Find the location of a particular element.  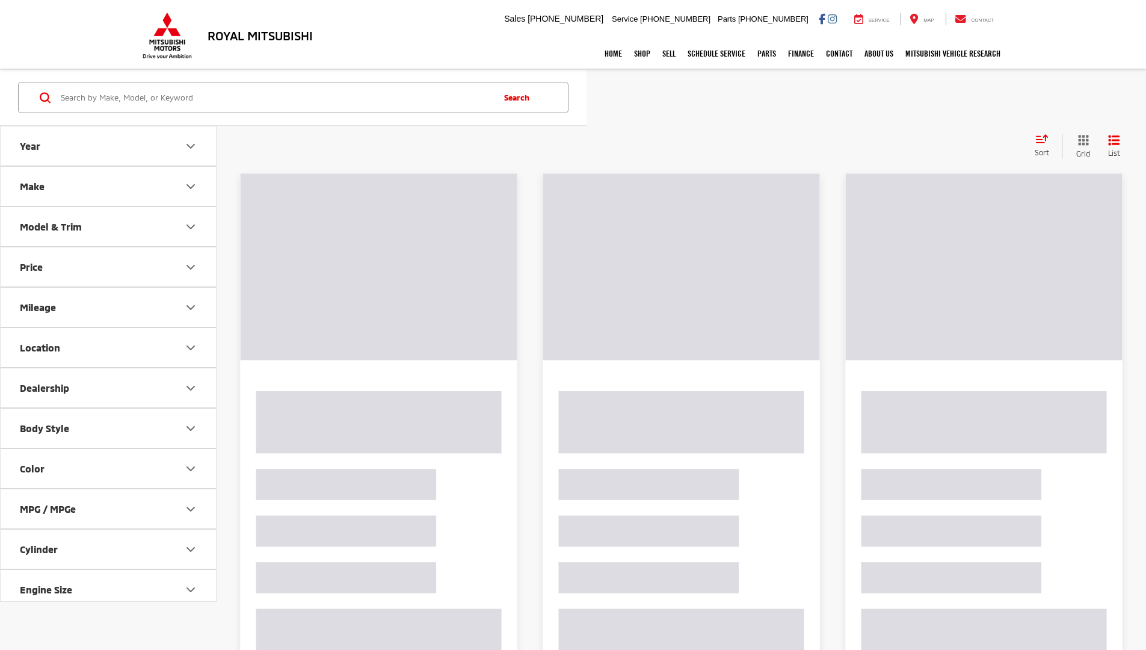

a: Home is located at coordinates (613, 54).